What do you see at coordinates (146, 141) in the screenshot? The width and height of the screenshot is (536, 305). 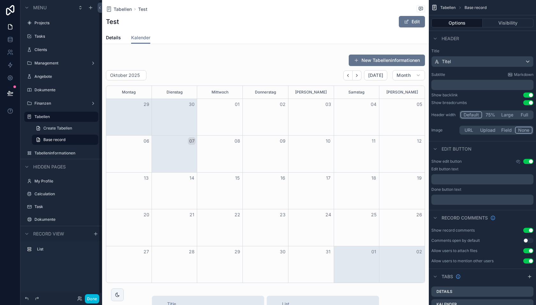 I see `button: 06` at bounding box center [146, 141].